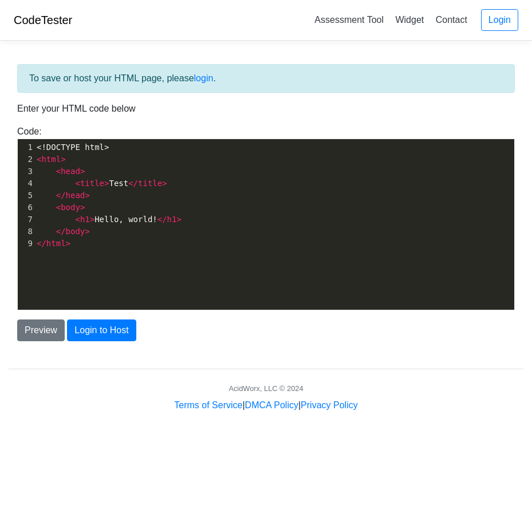 This screenshot has width=532, height=525. I want to click on a: DMCA Policy, so click(271, 405).